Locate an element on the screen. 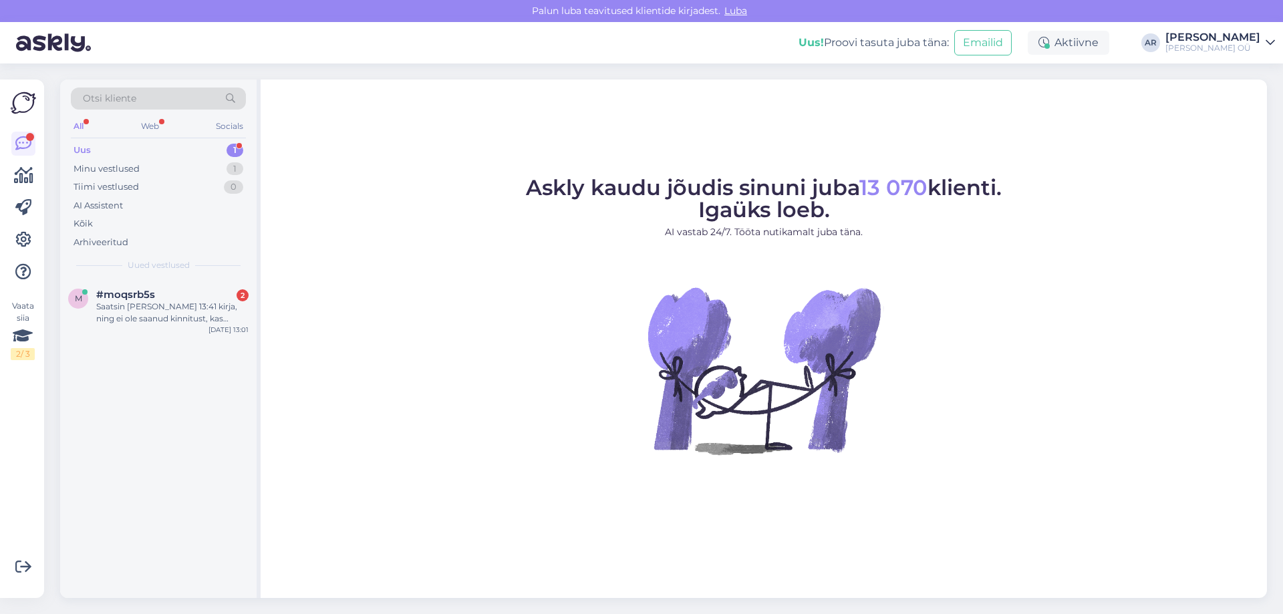 The image size is (1283, 614). div: Socials is located at coordinates (229, 126).